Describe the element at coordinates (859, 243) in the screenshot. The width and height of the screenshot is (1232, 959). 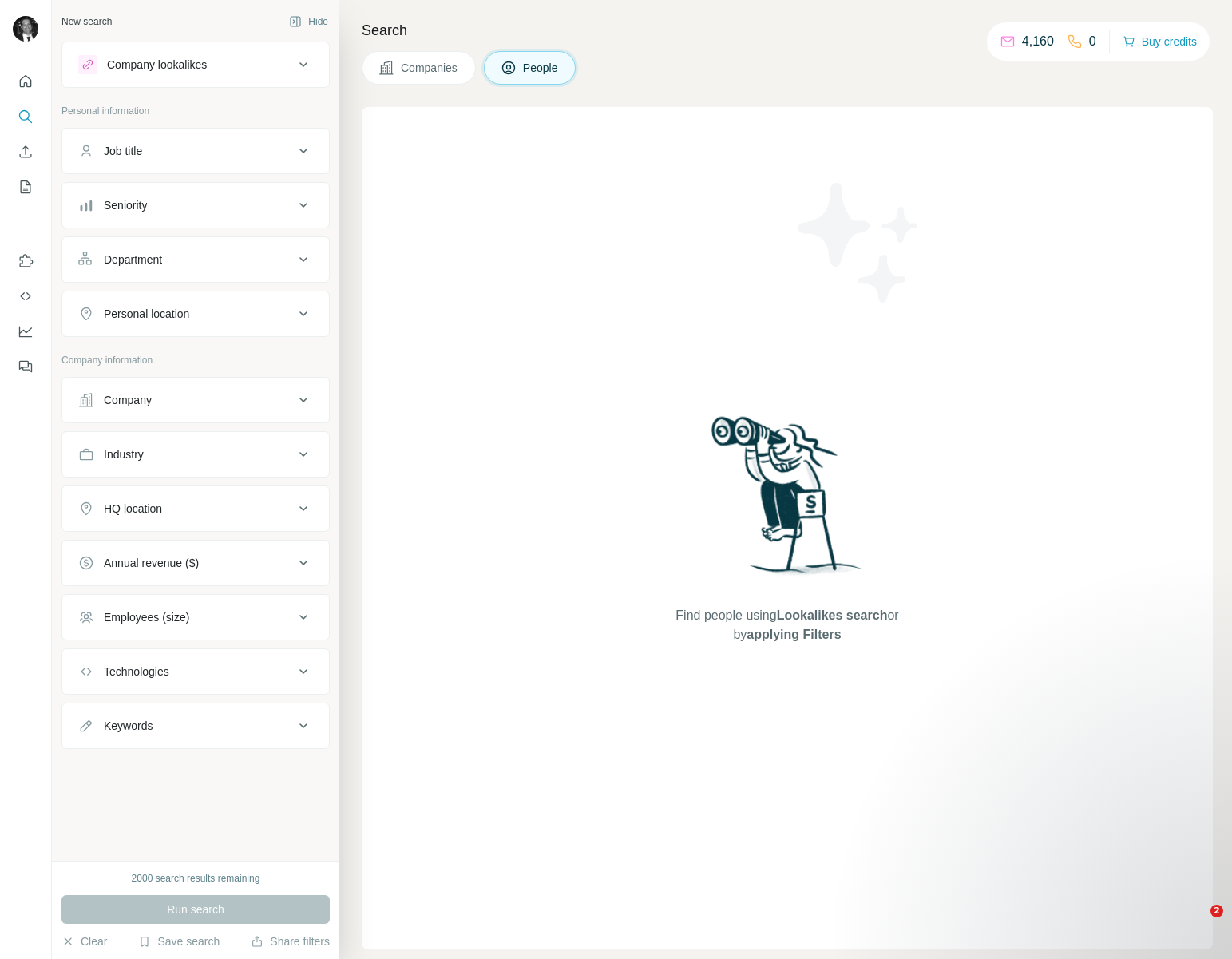
I see `img: Surfe Illustration - Stars` at that location.